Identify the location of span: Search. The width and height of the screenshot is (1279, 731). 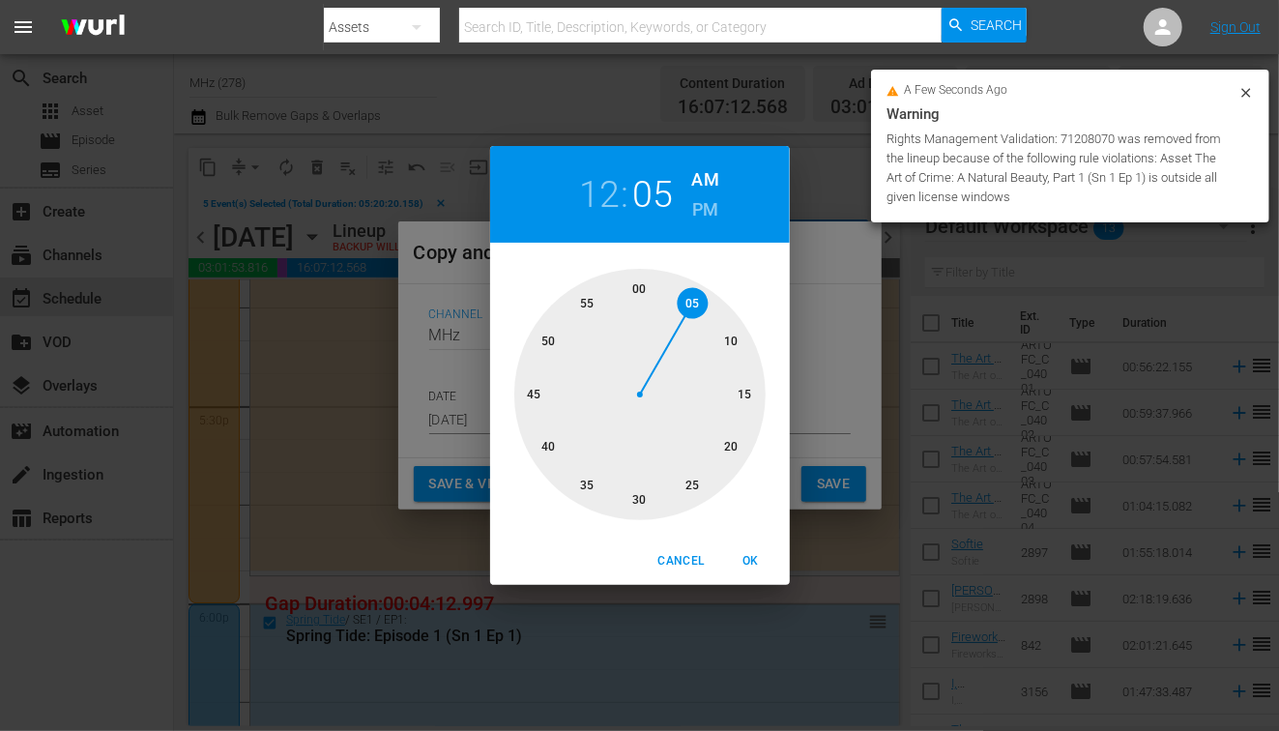
(996, 25).